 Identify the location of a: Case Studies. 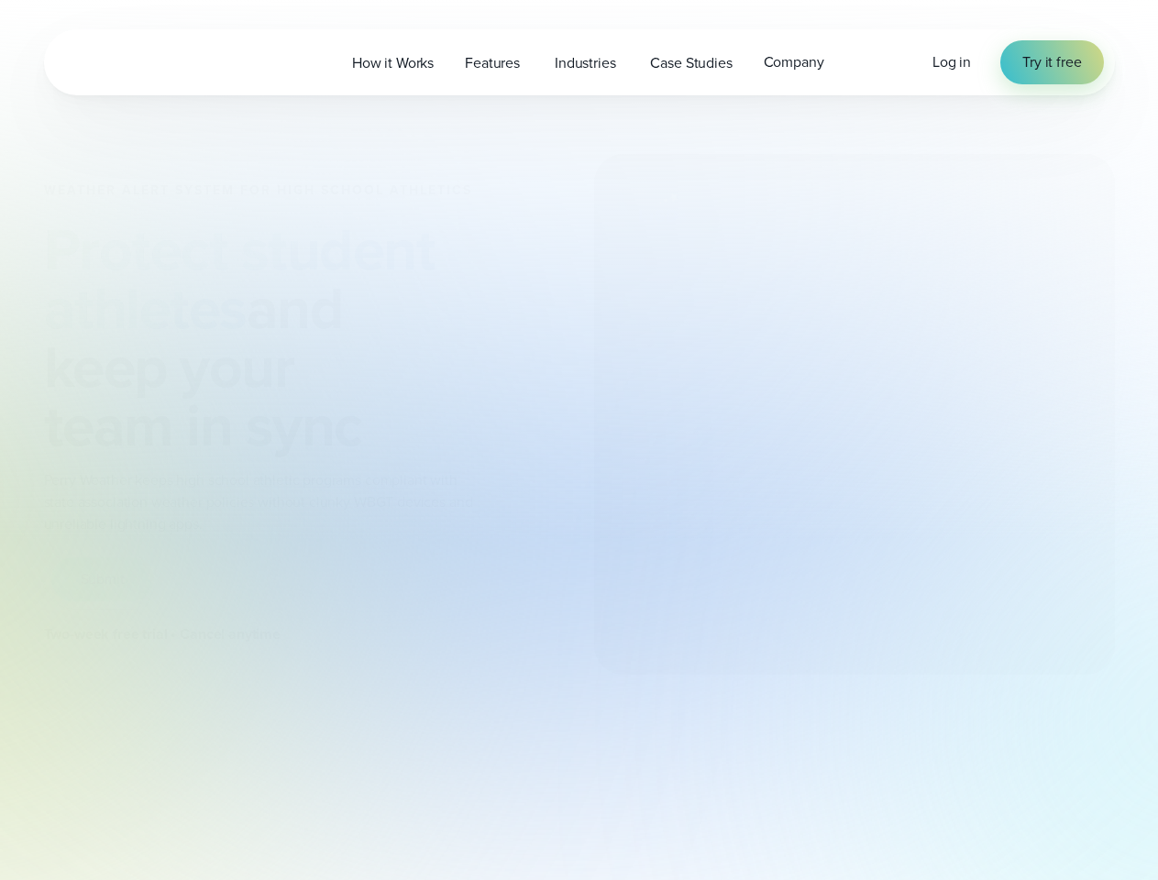
(691, 62).